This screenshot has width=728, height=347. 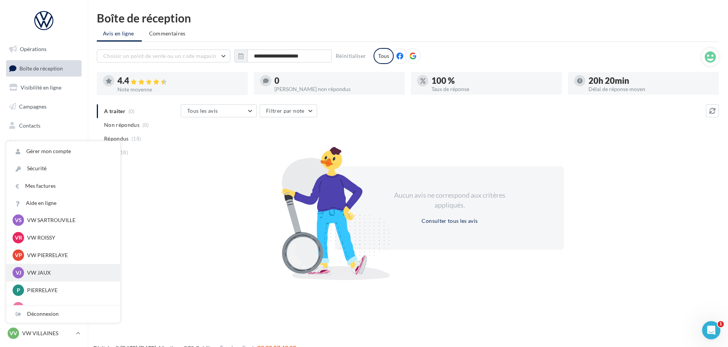 I want to click on a: Campagnes DataOnDemand, so click(x=44, y=211).